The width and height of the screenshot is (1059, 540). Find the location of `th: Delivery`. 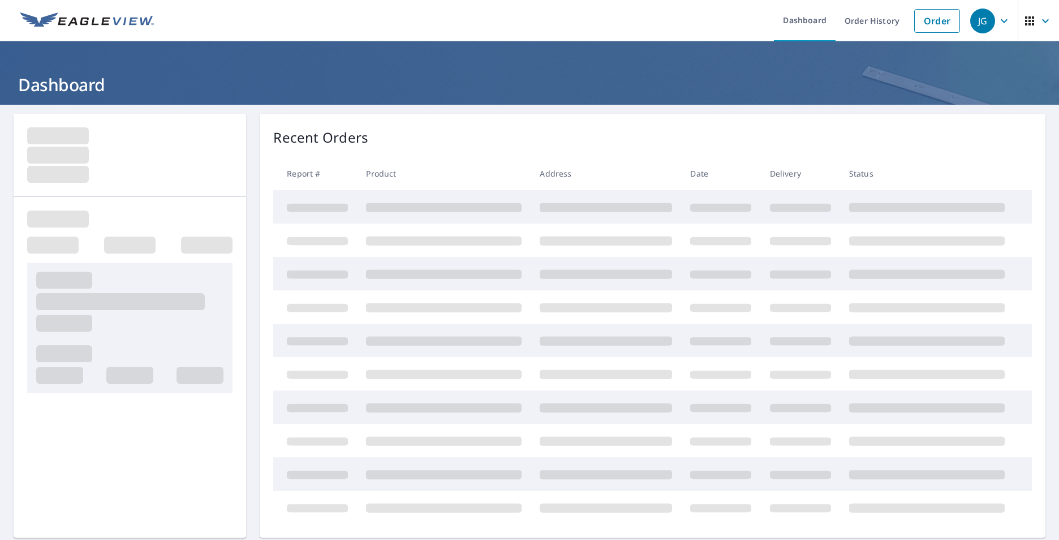

th: Delivery is located at coordinates (800, 173).